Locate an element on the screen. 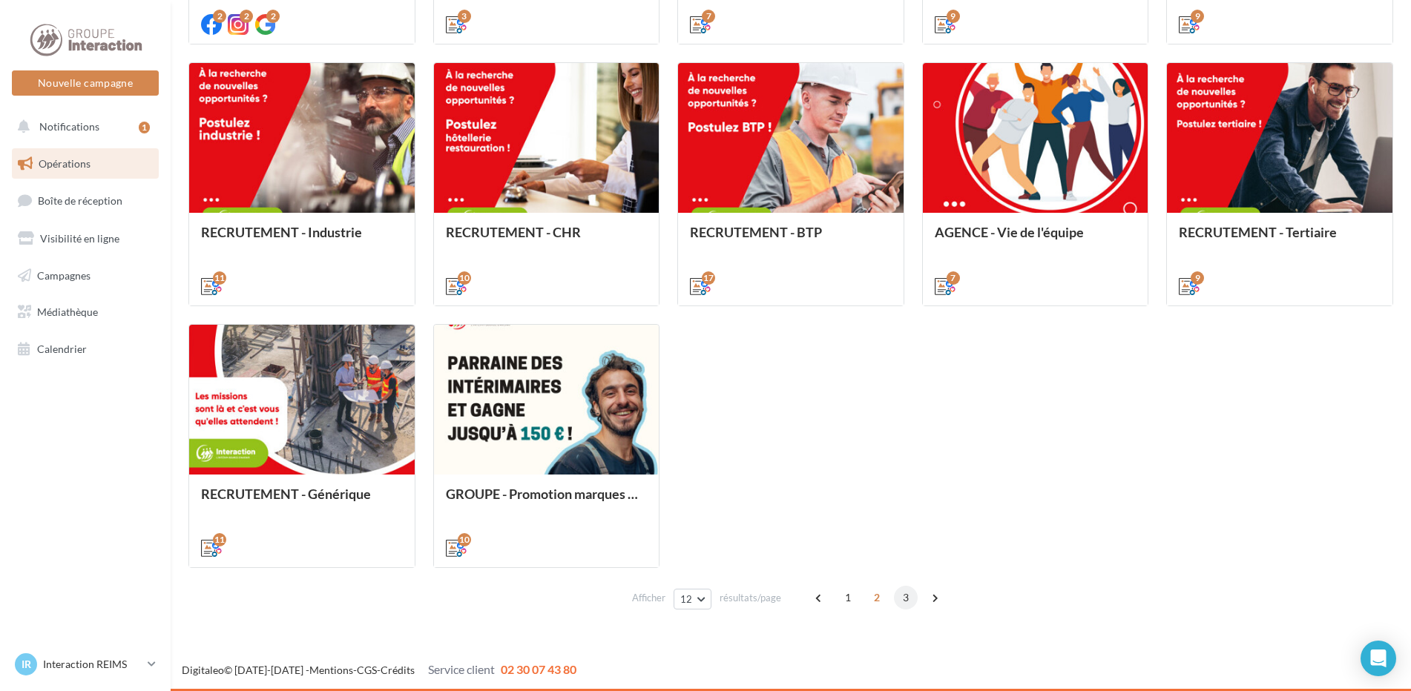 The width and height of the screenshot is (1411, 691). span: Notifications is located at coordinates (69, 126).